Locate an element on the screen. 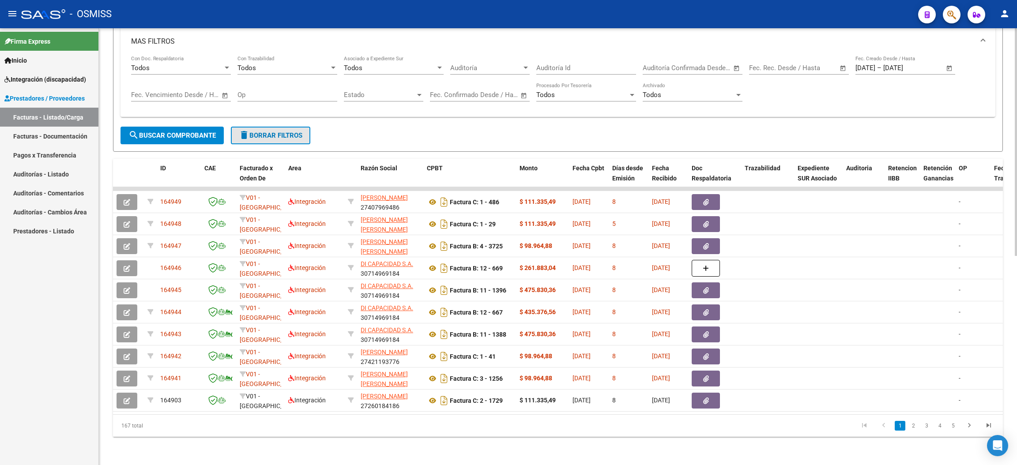 Image resolution: width=1017 pixels, height=465 pixels. strong: Factura B: 11 - 1388 is located at coordinates (478, 334).